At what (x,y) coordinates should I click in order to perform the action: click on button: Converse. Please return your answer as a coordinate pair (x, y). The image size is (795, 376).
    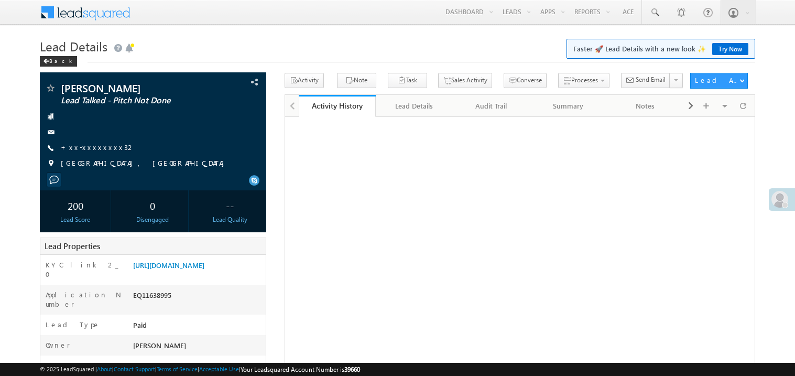
    Looking at the image, I should click on (525, 80).